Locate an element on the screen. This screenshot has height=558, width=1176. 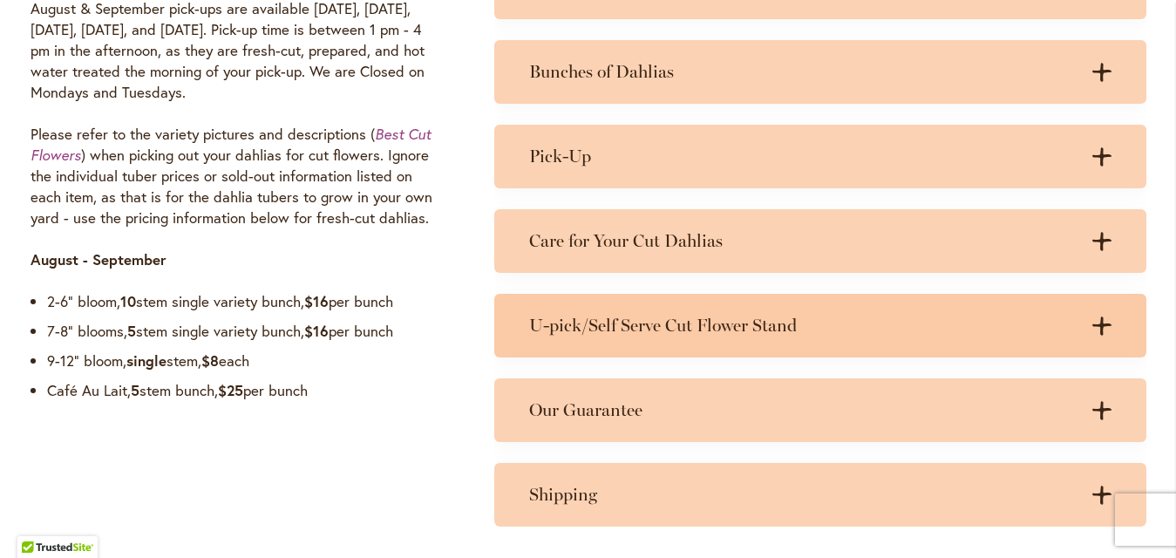
p: Please refer to the variety pictures and descriptions ( ) when picking out your dahlias for cut f... is located at coordinates (237, 176).